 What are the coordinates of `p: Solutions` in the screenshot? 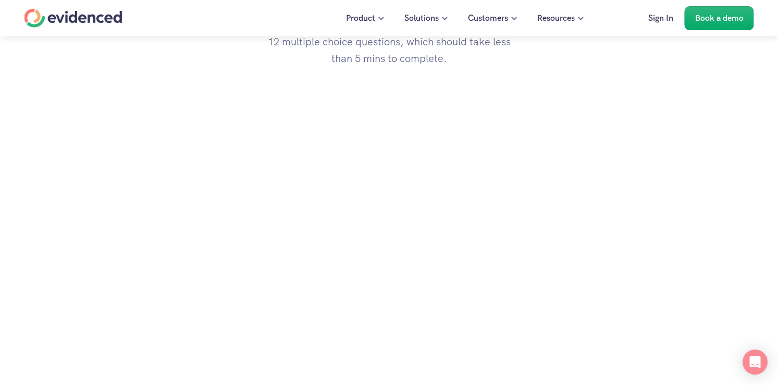 It's located at (422, 18).